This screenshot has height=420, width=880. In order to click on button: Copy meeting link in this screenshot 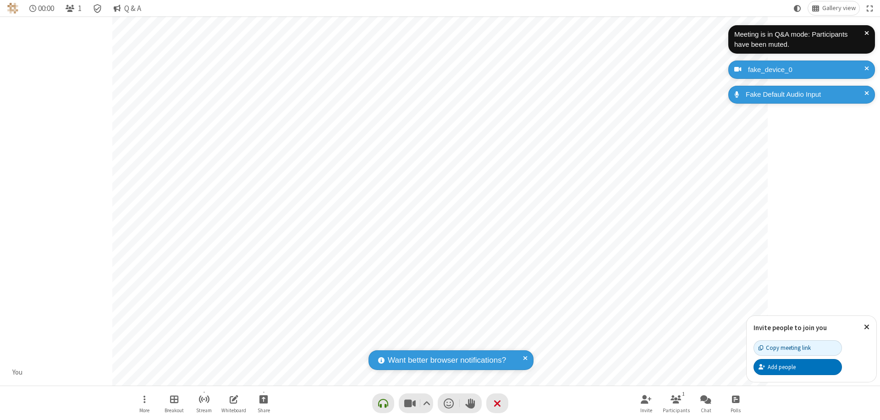, I will do `click(797, 348)`.